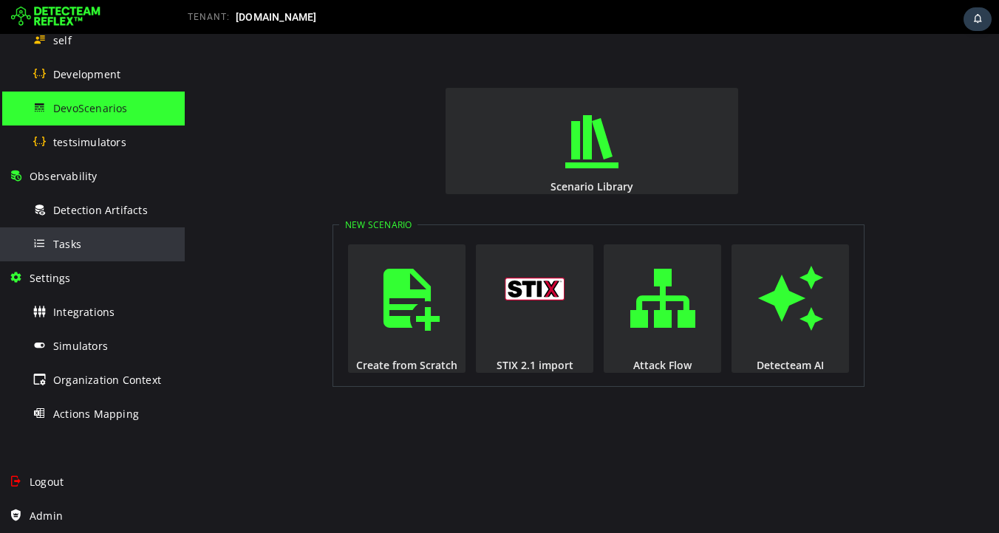  I want to click on button: Scenario Library, so click(407, 107).